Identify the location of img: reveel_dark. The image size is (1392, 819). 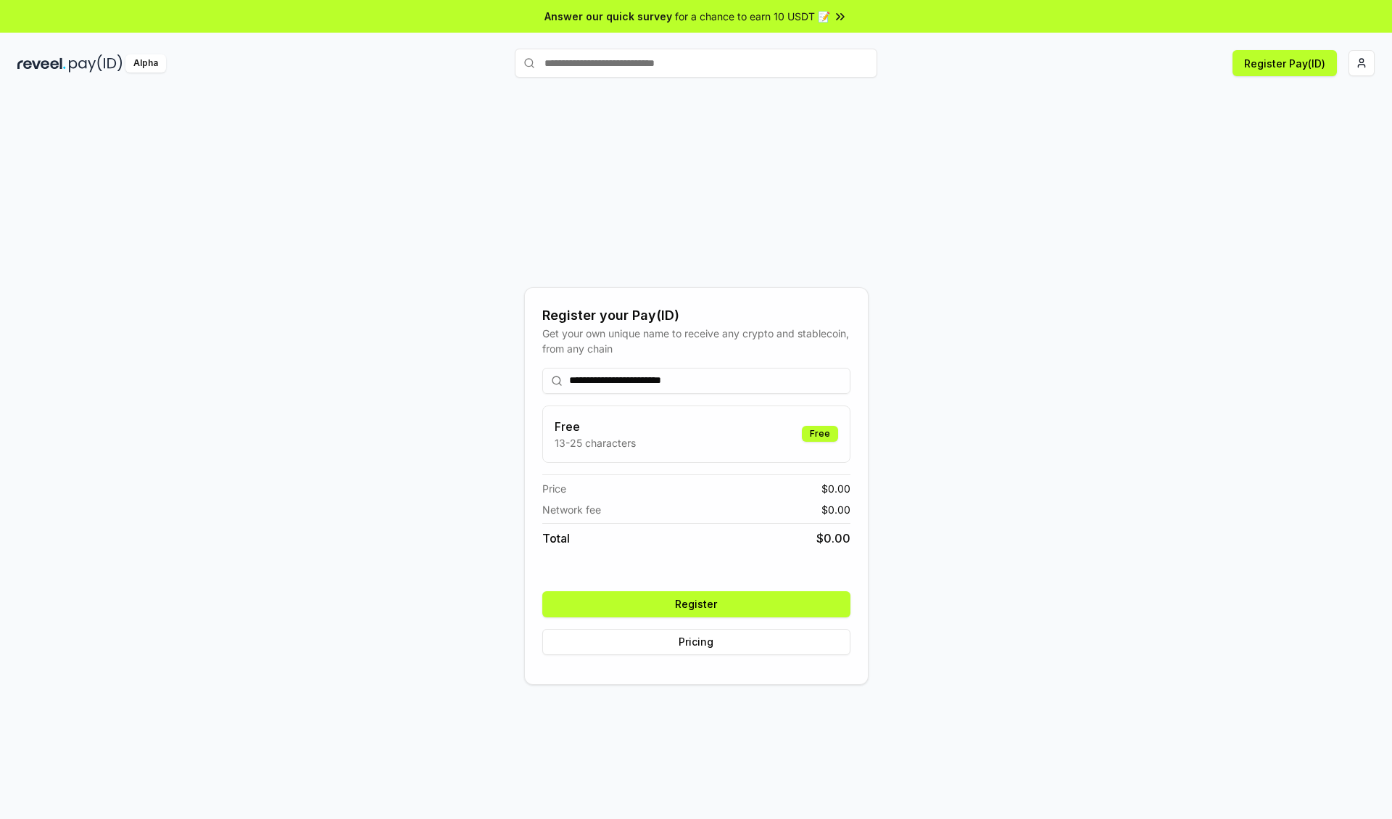
(41, 63).